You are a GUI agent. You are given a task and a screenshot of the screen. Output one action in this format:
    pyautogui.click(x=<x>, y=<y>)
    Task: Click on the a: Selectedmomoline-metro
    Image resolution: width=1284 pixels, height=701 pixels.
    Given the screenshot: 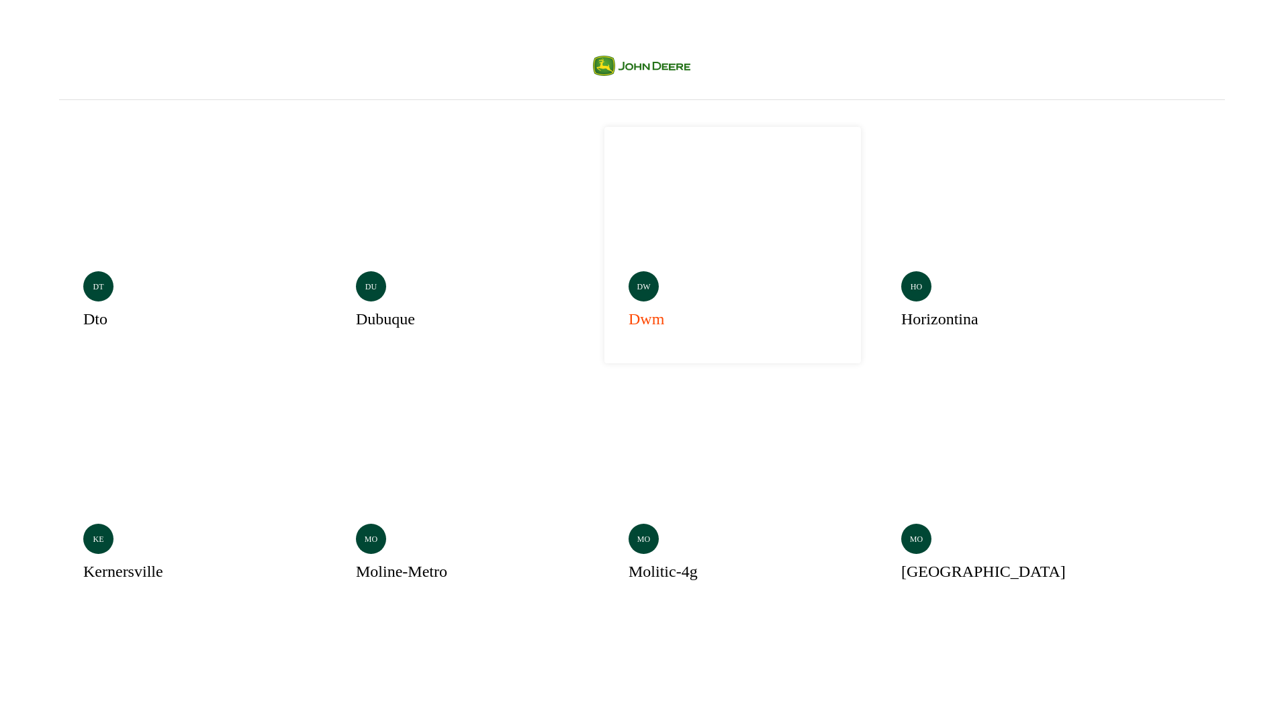 What is the action you would take?
    pyautogui.click(x=460, y=498)
    